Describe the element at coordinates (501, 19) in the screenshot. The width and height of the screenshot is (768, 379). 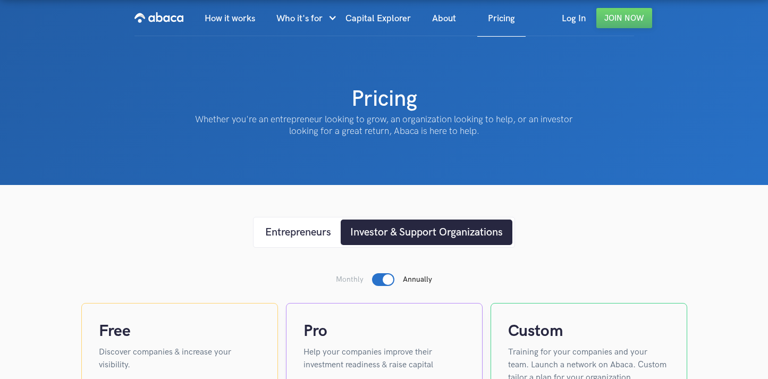
I see `a: Pricing` at that location.